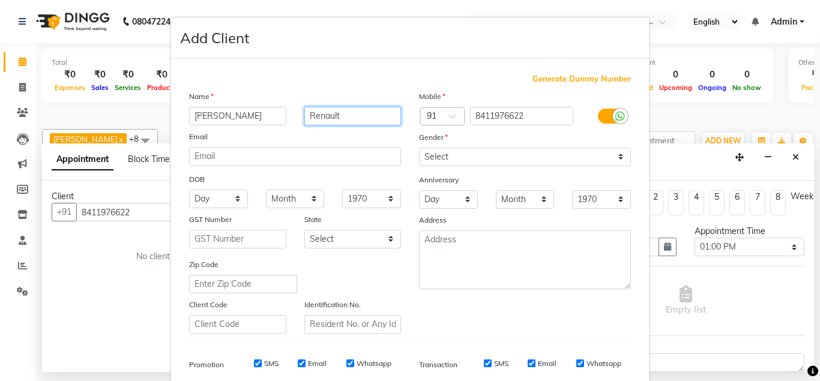  What do you see at coordinates (210, 220) in the screenshot?
I see `label: GST Number` at bounding box center [210, 220].